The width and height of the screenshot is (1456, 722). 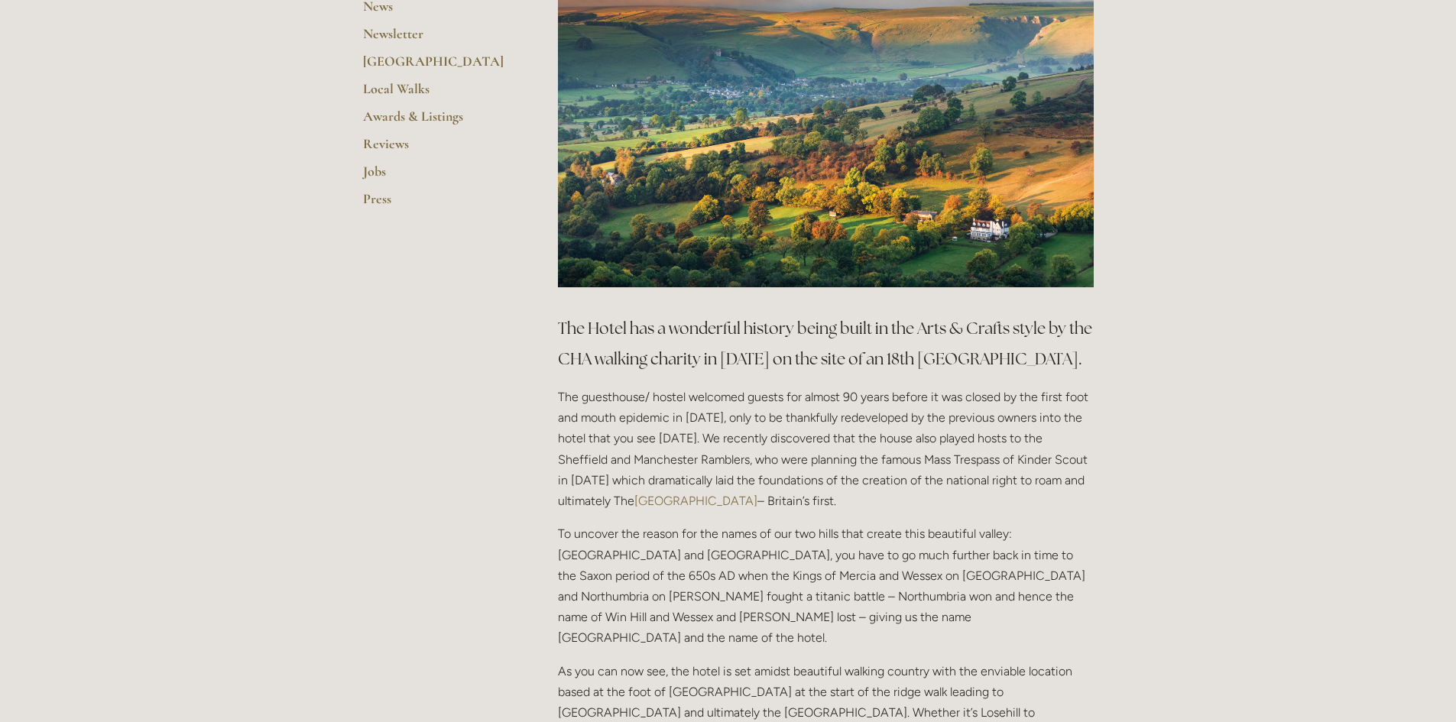 What do you see at coordinates (436, 122) in the screenshot?
I see `a: Awards & Listings` at bounding box center [436, 122].